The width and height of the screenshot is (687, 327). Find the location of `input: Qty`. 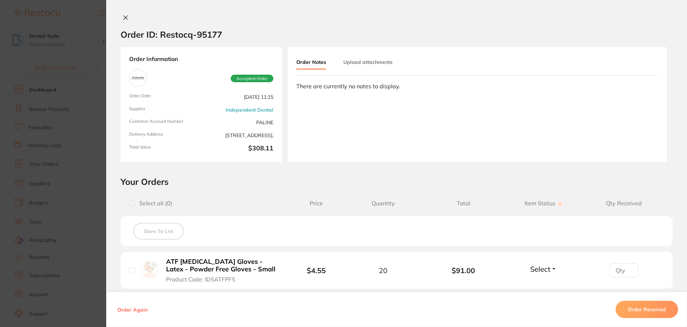

input: Qty is located at coordinates (624, 270).